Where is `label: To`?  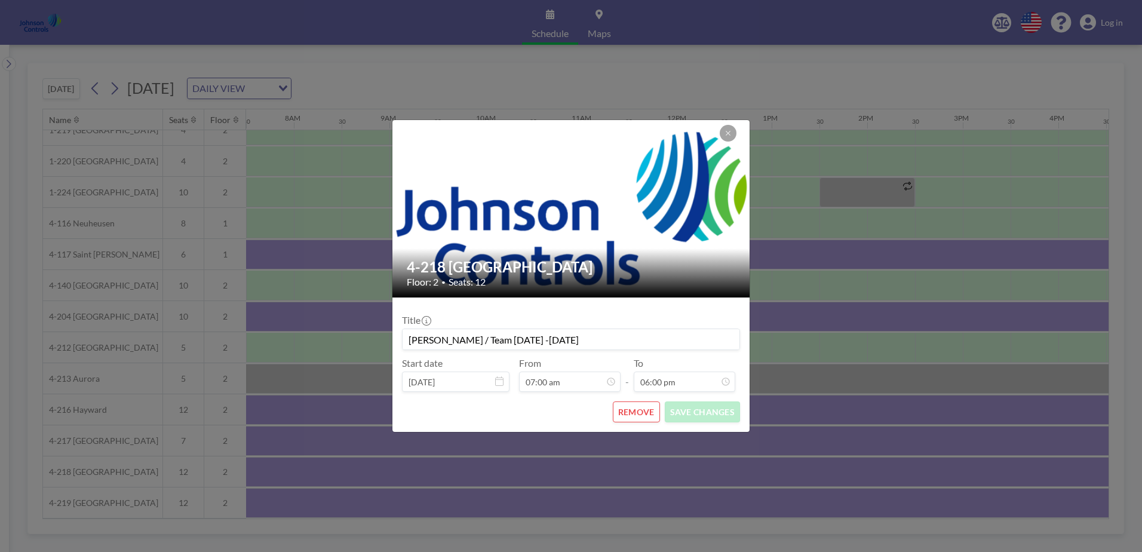 label: To is located at coordinates (638, 363).